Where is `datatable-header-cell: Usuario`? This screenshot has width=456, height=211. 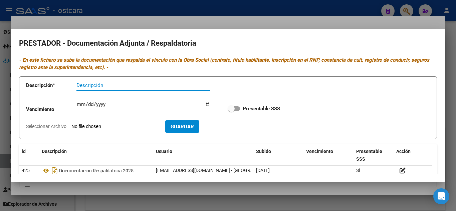
datatable-header-cell: Usuario is located at coordinates (203, 156).